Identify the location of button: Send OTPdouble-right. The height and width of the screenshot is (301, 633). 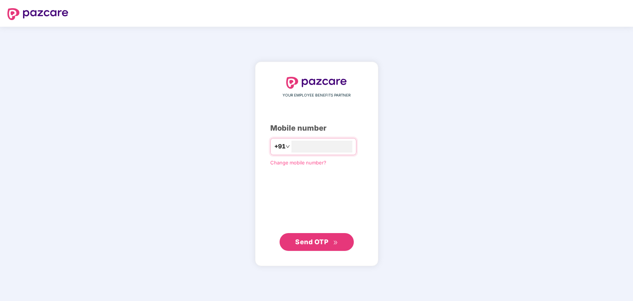
(317, 242).